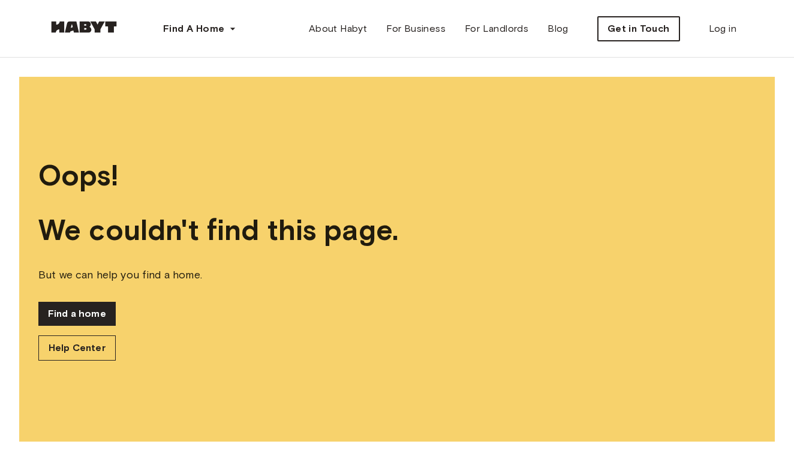 The width and height of the screenshot is (794, 456). What do you see at coordinates (723, 29) in the screenshot?
I see `span: Log in` at bounding box center [723, 29].